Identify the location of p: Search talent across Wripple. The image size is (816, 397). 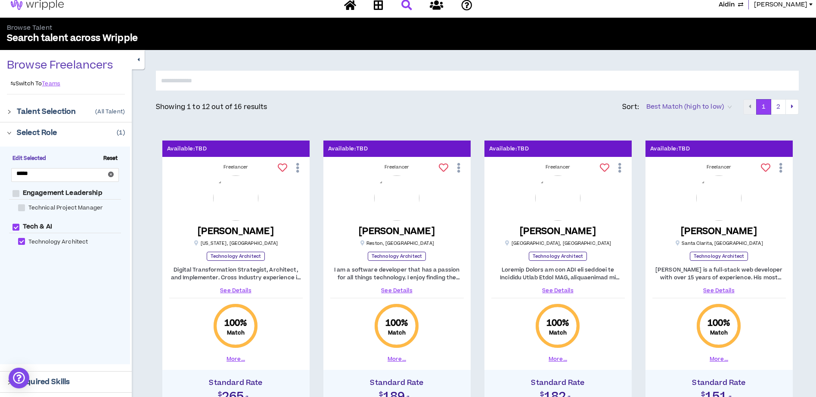
(208, 38).